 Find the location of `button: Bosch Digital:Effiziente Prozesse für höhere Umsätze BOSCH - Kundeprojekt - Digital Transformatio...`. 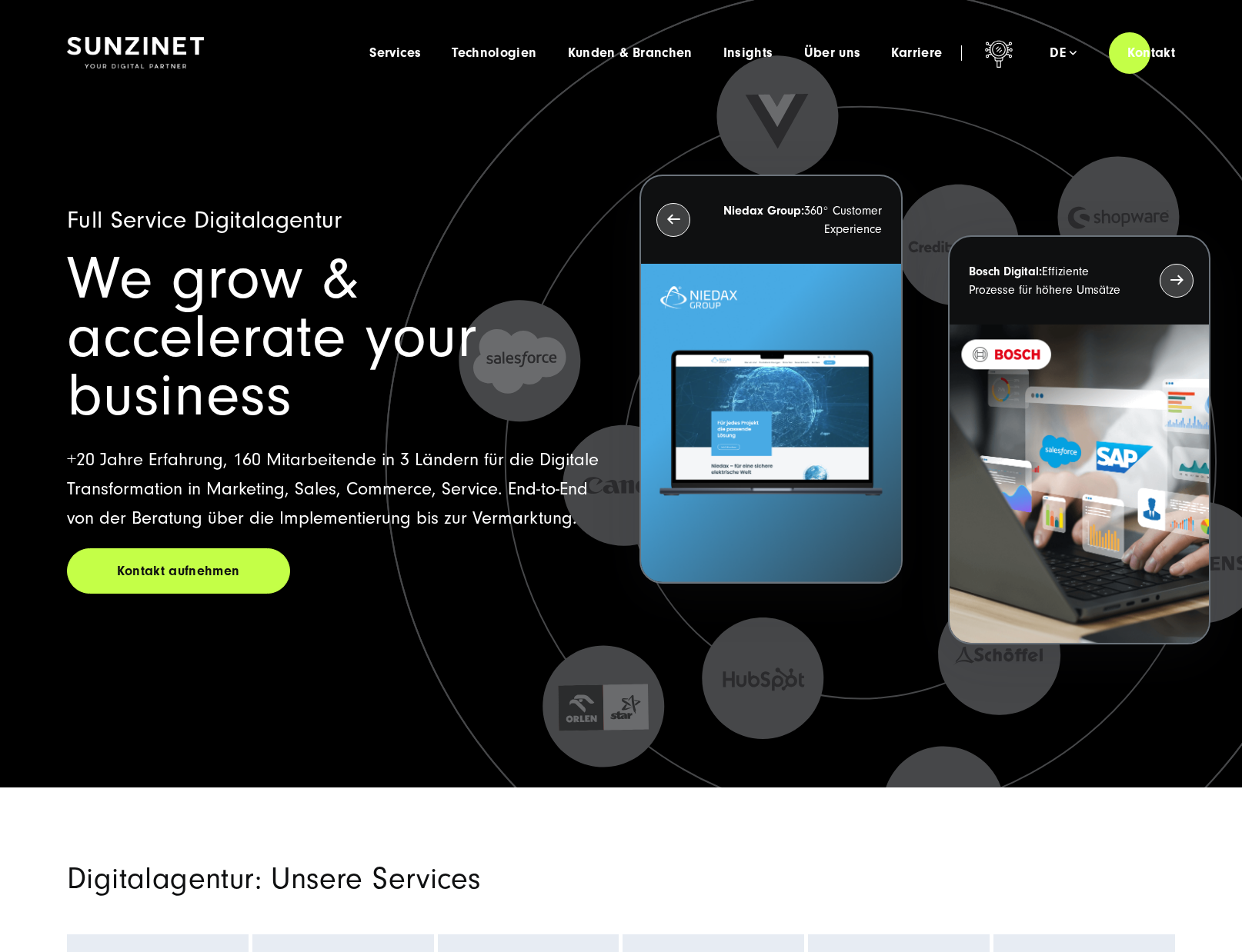

button: Bosch Digital:Effiziente Prozesse für höhere Umsätze BOSCH - Kundeprojekt - Digital Transformatio... is located at coordinates (1079, 440).